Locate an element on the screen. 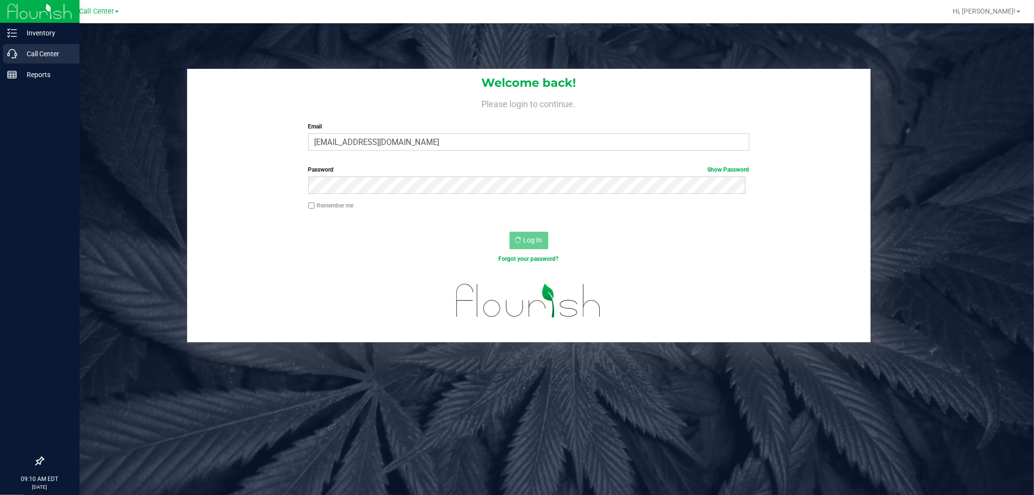 The height and width of the screenshot is (495, 1034). input: Remember me is located at coordinates (312, 206).